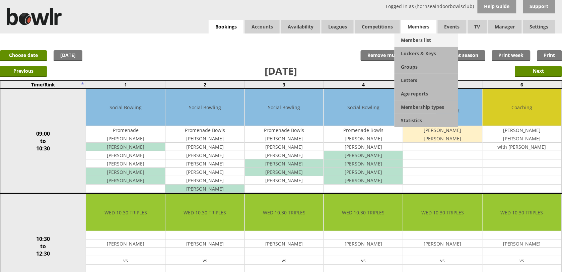 The image size is (562, 272). What do you see at coordinates (126, 130) in the screenshot?
I see `td: Promenade` at bounding box center [126, 130].